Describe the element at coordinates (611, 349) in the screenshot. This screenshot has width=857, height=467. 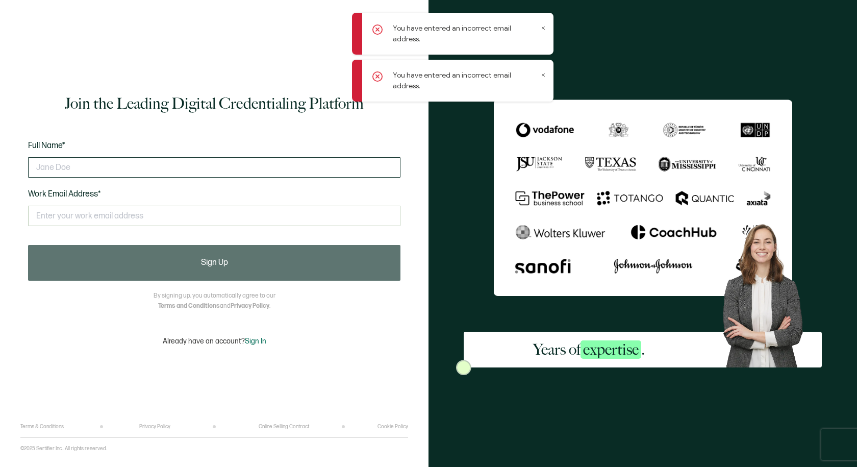
I see `span: expertise` at that location.